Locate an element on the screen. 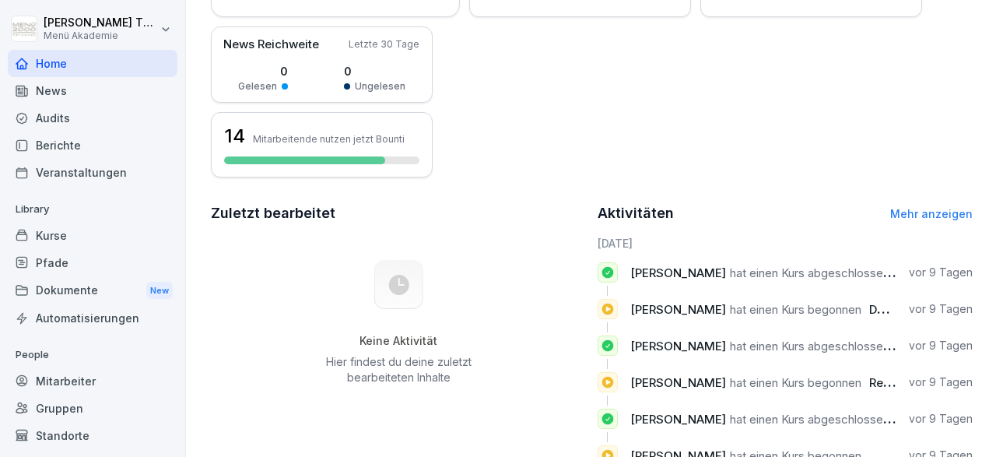 The width and height of the screenshot is (996, 457). h2: Aktivitäten is located at coordinates (636, 213).